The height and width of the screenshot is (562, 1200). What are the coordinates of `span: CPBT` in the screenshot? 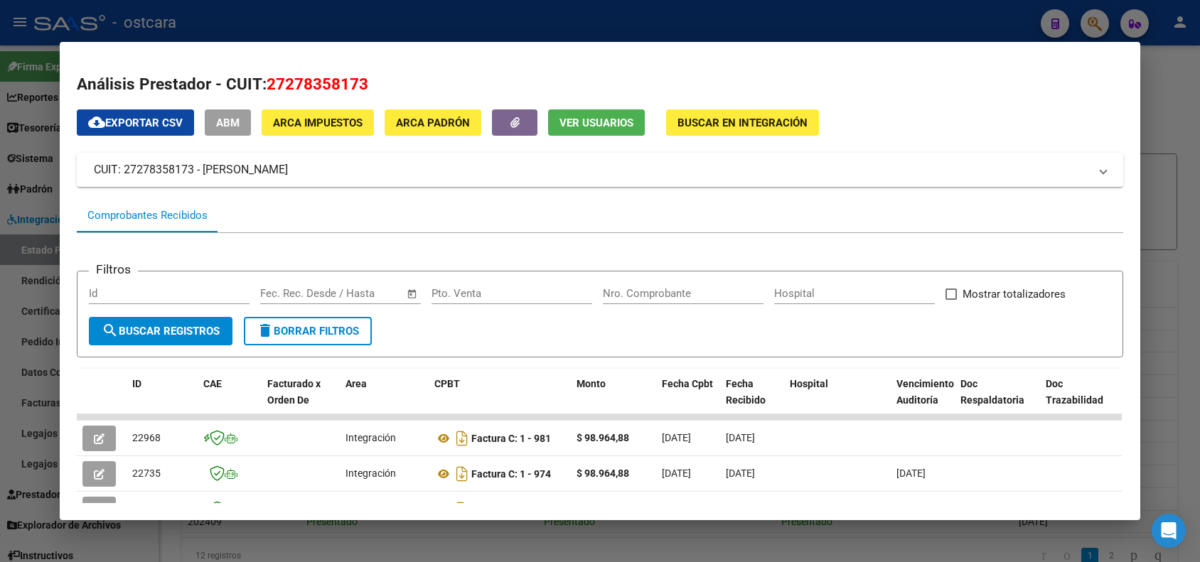 It's located at (447, 384).